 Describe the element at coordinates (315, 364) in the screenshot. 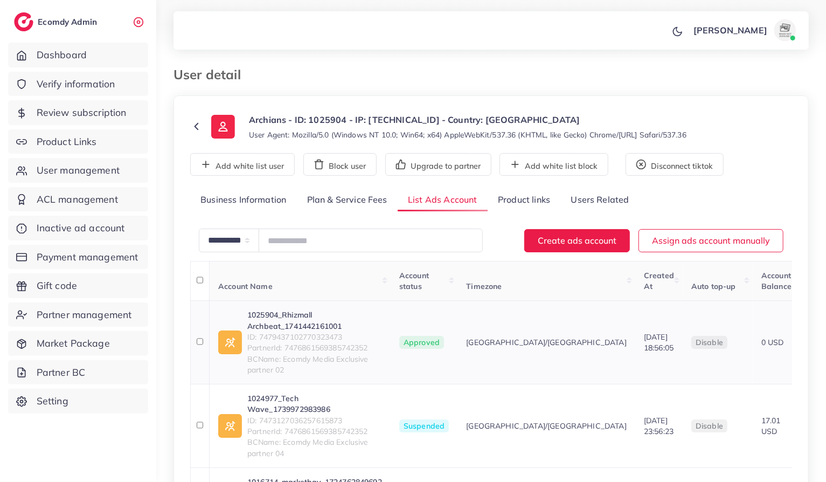

I see `span: BCName: Ecomdy Media Exclusive partner 02` at that location.